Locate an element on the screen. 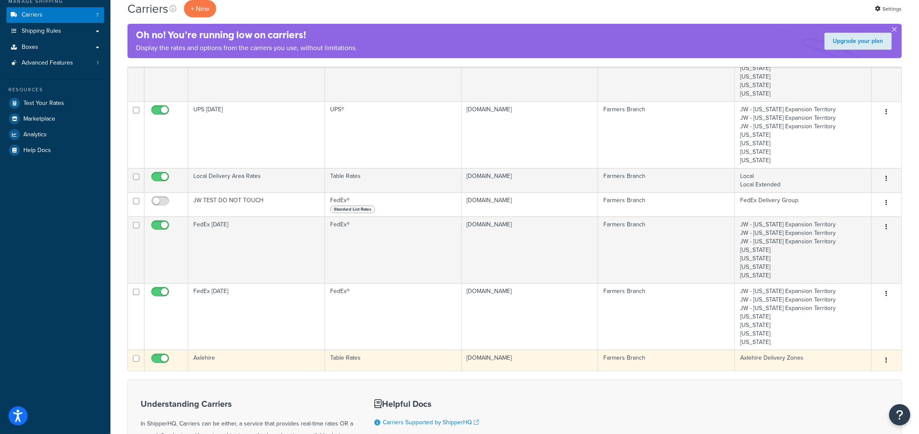 Image resolution: width=919 pixels, height=434 pixels. li: Carriers is located at coordinates (55, 15).